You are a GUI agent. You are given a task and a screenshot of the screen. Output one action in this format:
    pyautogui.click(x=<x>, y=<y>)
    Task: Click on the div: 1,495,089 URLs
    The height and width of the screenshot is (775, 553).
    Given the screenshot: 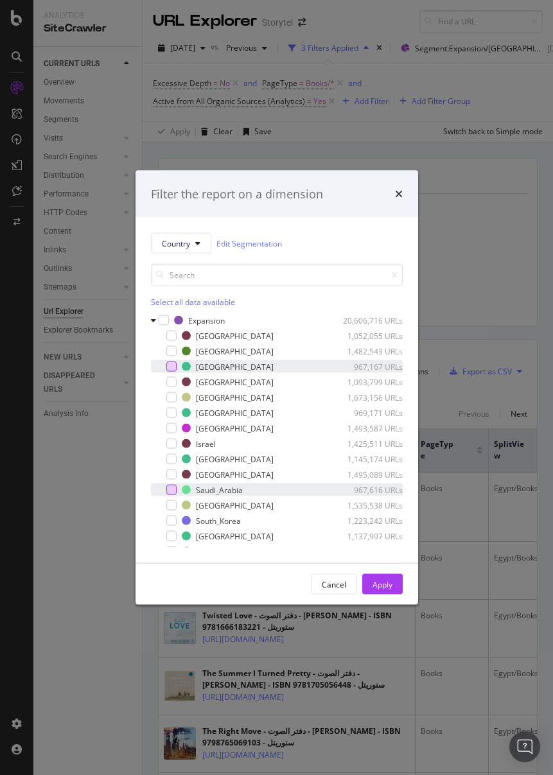 What is the action you would take?
    pyautogui.click(x=371, y=474)
    